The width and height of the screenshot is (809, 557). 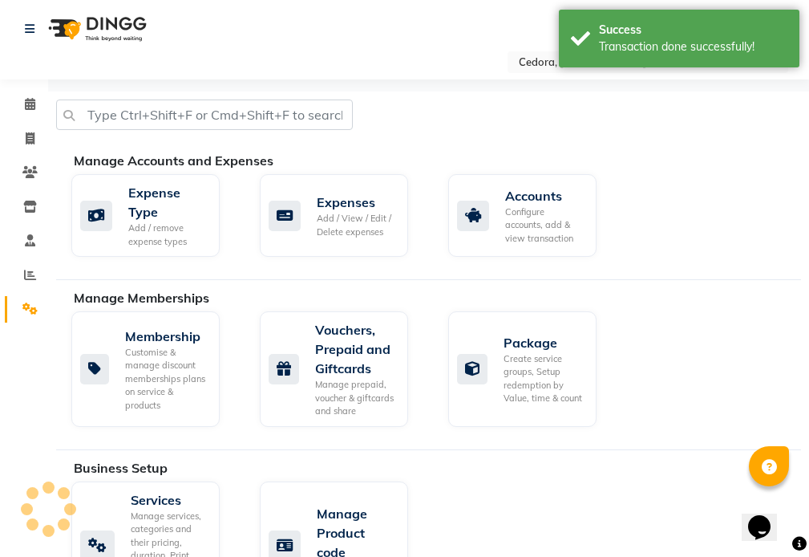 What do you see at coordinates (355, 349) in the screenshot?
I see `div: Vouchers, Prepaid and Giftcards` at bounding box center [355, 349].